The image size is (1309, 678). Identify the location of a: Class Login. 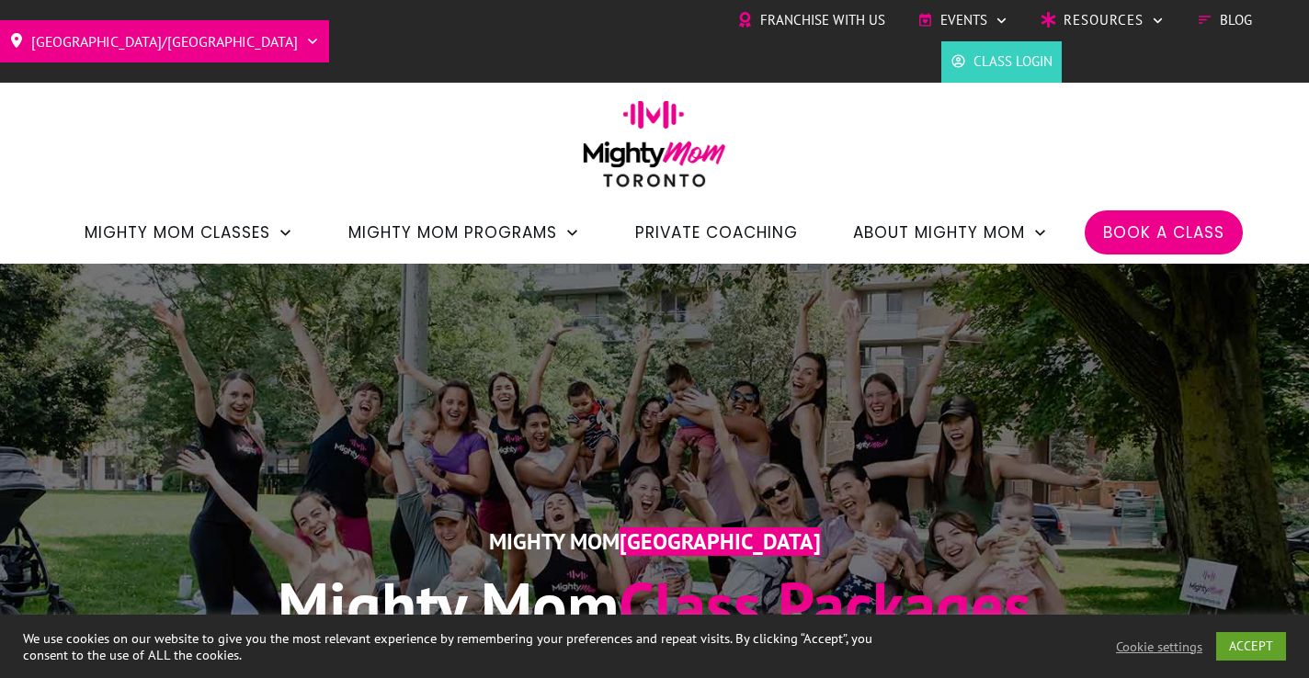
(1001, 62).